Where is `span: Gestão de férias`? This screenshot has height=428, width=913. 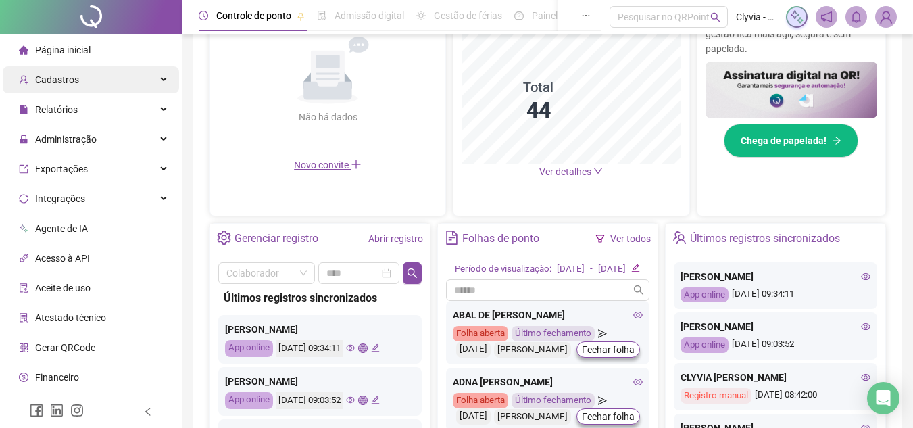
span: Gestão de férias is located at coordinates (468, 16).